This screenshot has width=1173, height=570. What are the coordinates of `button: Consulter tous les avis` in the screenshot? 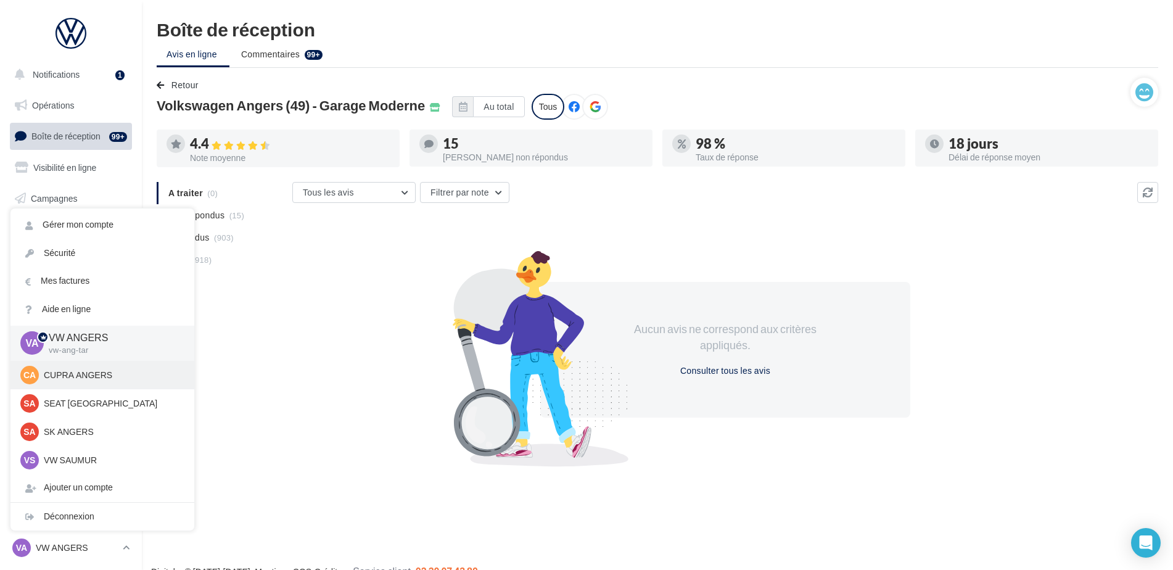 It's located at (725, 371).